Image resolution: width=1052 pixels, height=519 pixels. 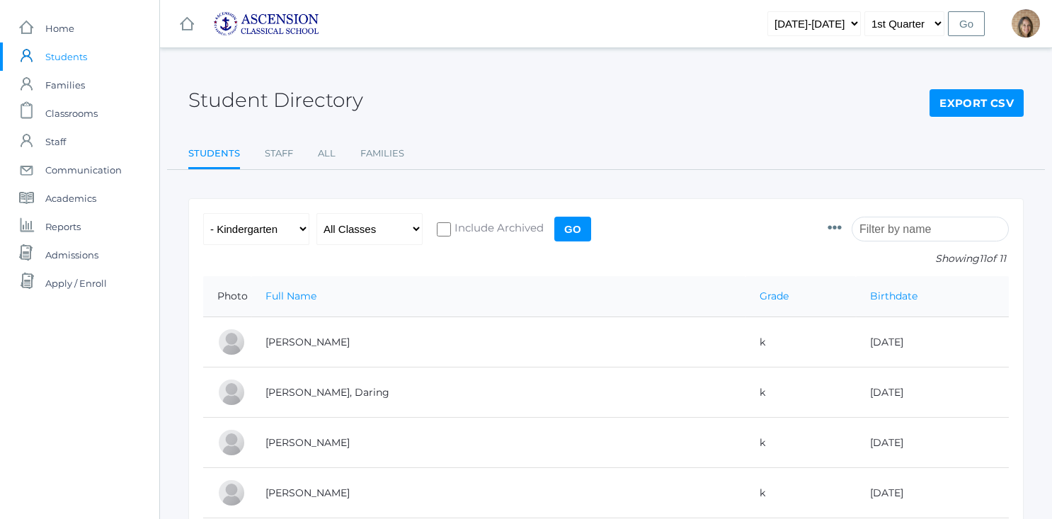 What do you see at coordinates (893, 296) in the screenshot?
I see `a: Birthdate` at bounding box center [893, 296].